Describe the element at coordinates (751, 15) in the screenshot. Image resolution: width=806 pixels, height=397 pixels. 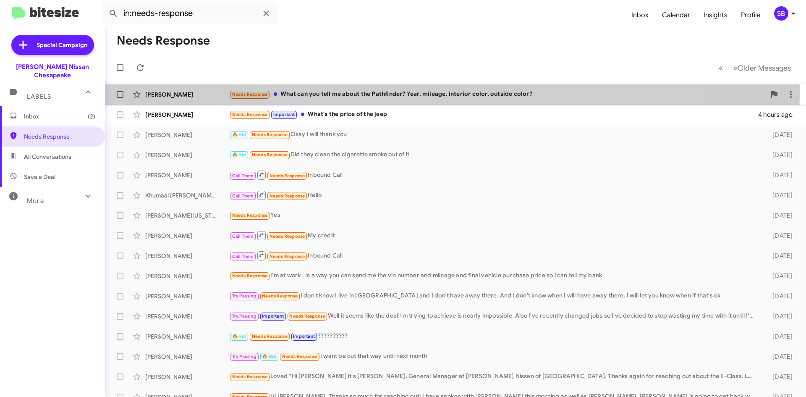
I see `a: Profile` at that location.